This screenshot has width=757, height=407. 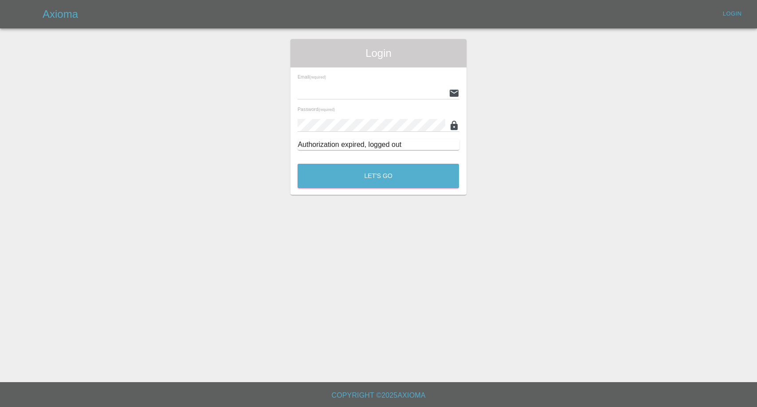 What do you see at coordinates (312, 77) in the screenshot?
I see `span: Email` at bounding box center [312, 77].